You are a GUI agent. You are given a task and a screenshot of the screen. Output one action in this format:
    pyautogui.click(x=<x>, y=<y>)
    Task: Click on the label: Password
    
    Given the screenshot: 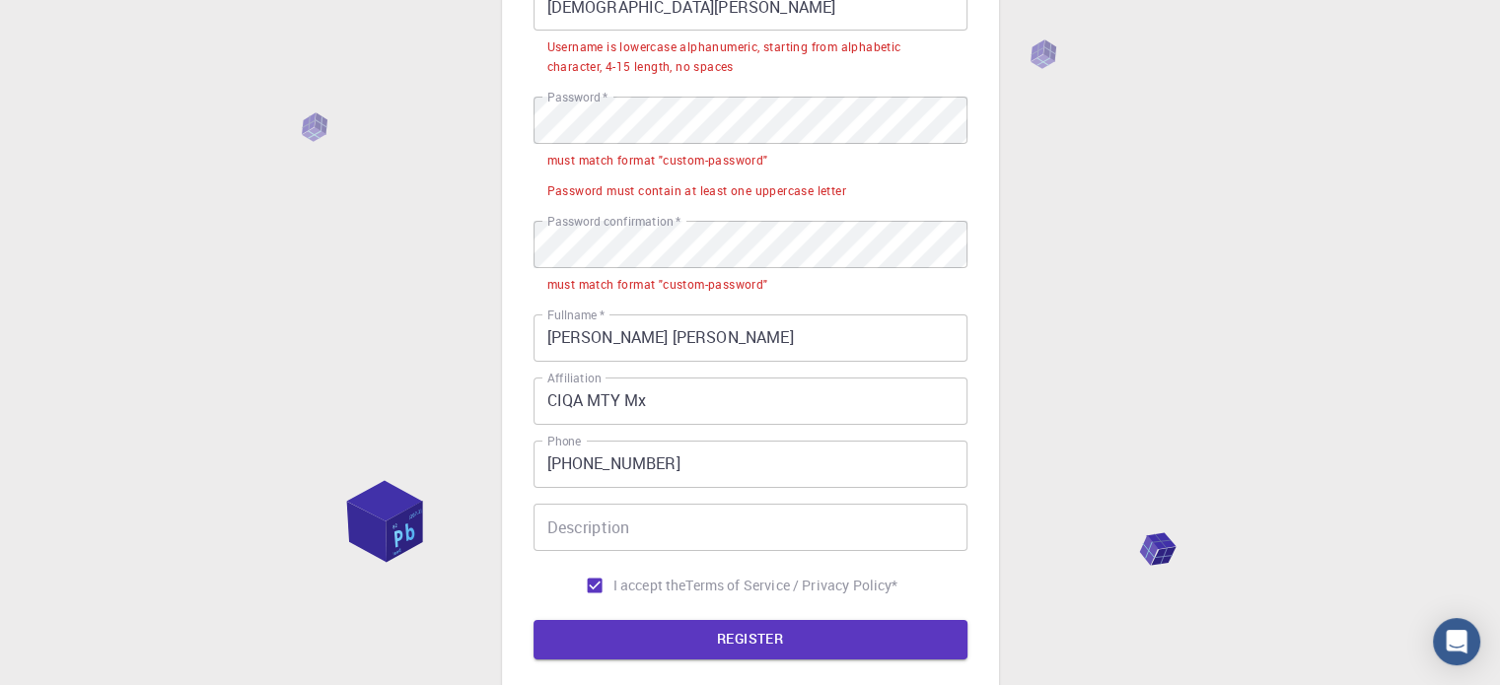 What is the action you would take?
    pyautogui.click(x=577, y=97)
    